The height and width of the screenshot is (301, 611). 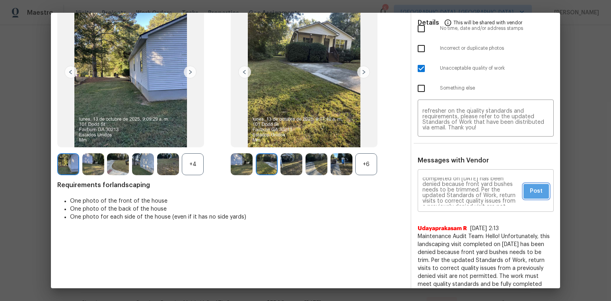 What do you see at coordinates (536, 191) in the screenshot?
I see `span: Post` at bounding box center [536, 191].